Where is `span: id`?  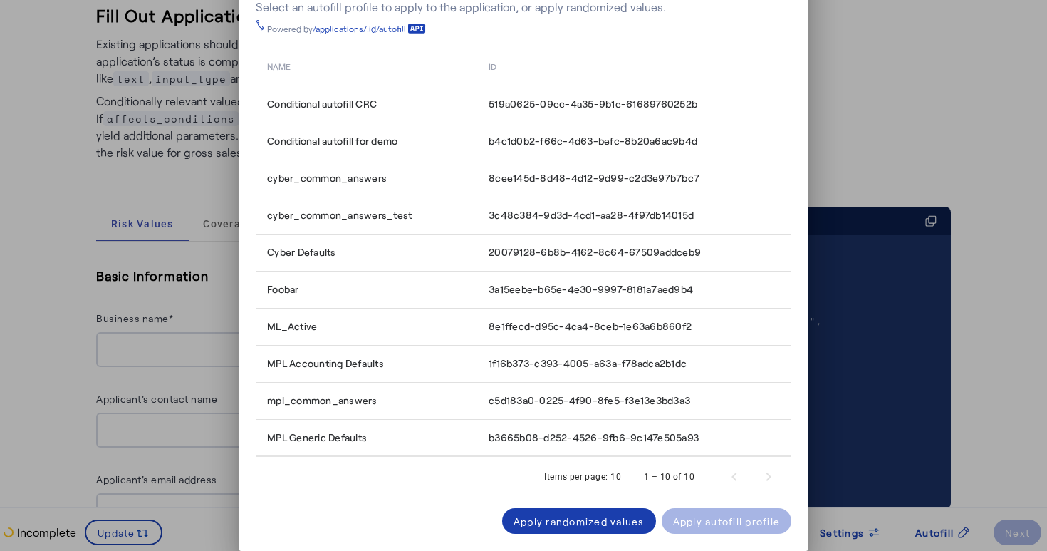 span: id is located at coordinates (492, 66).